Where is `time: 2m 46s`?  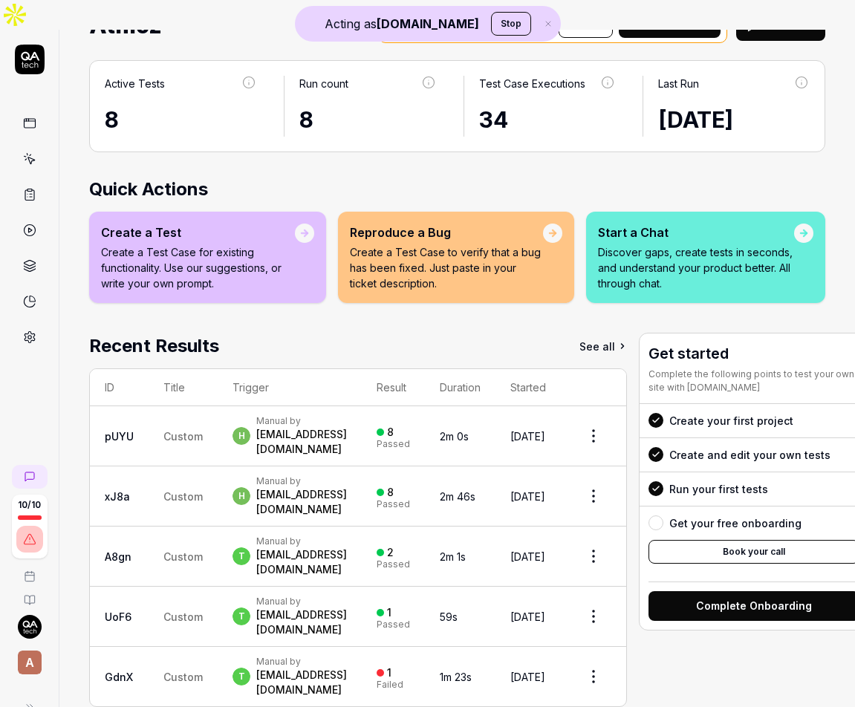
time: 2m 46s is located at coordinates (458, 496).